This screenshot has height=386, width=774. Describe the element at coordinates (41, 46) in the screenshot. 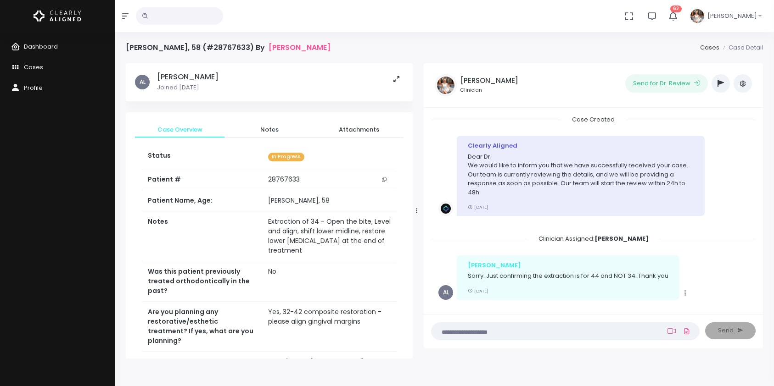

I see `span: Dashboard` at that location.